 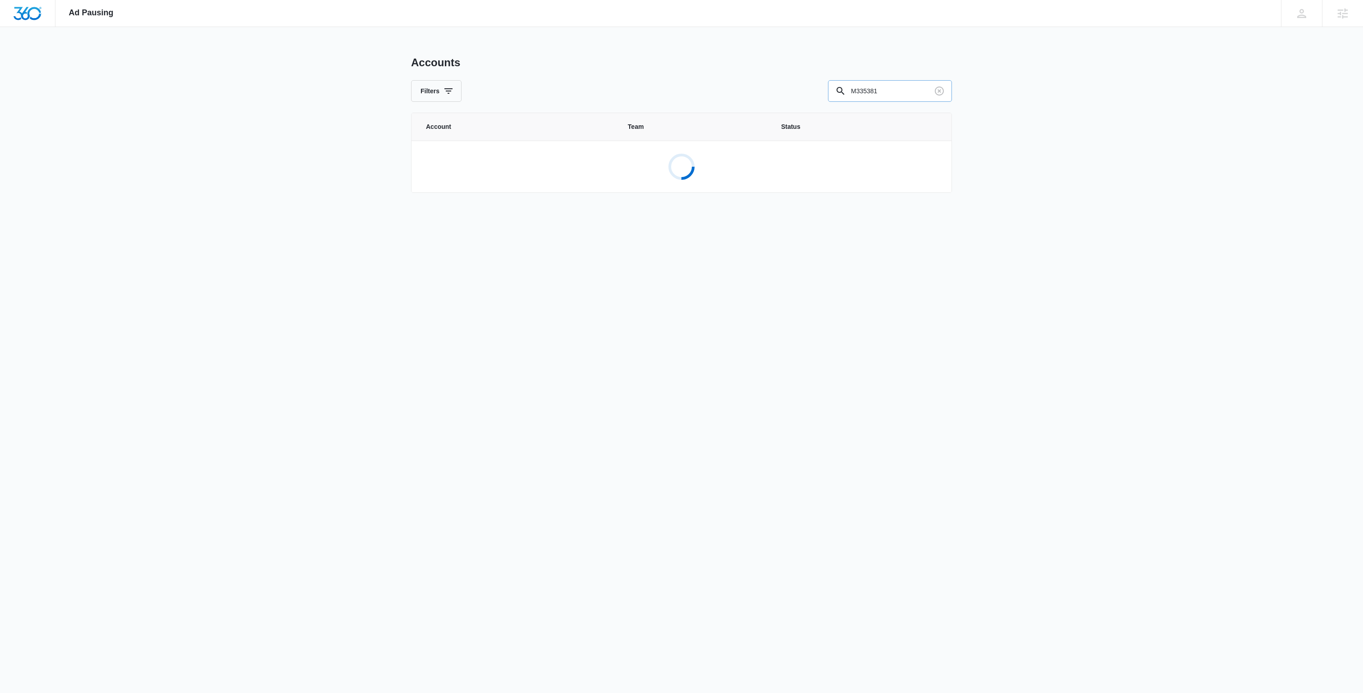 What do you see at coordinates (91, 13) in the screenshot?
I see `span: Ad Pausing` at bounding box center [91, 13].